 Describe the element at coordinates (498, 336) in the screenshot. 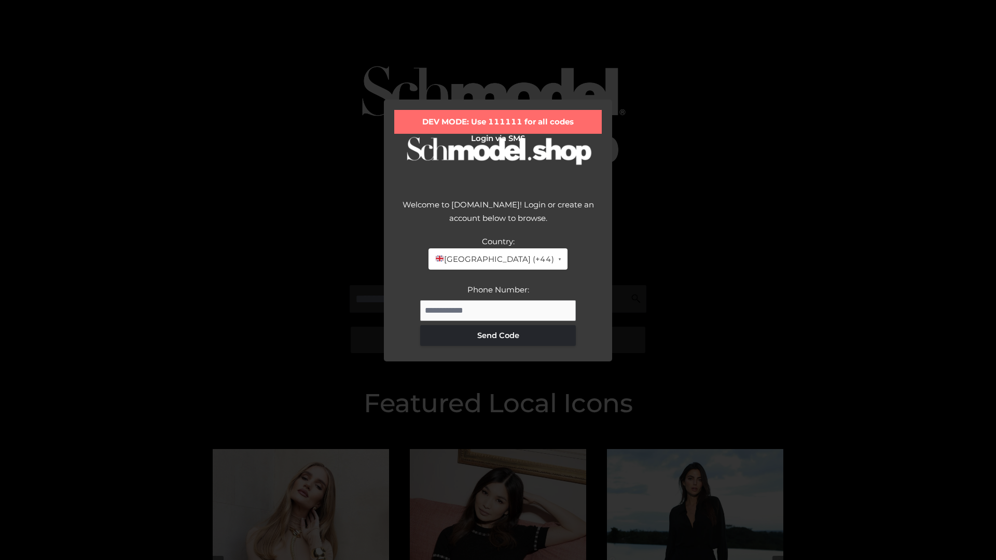

I see `button: Send Code` at that location.